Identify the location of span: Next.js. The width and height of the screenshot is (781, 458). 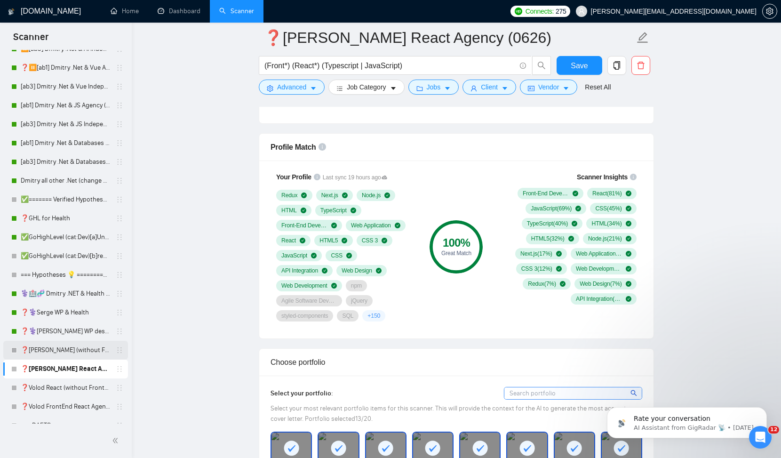
(330, 195).